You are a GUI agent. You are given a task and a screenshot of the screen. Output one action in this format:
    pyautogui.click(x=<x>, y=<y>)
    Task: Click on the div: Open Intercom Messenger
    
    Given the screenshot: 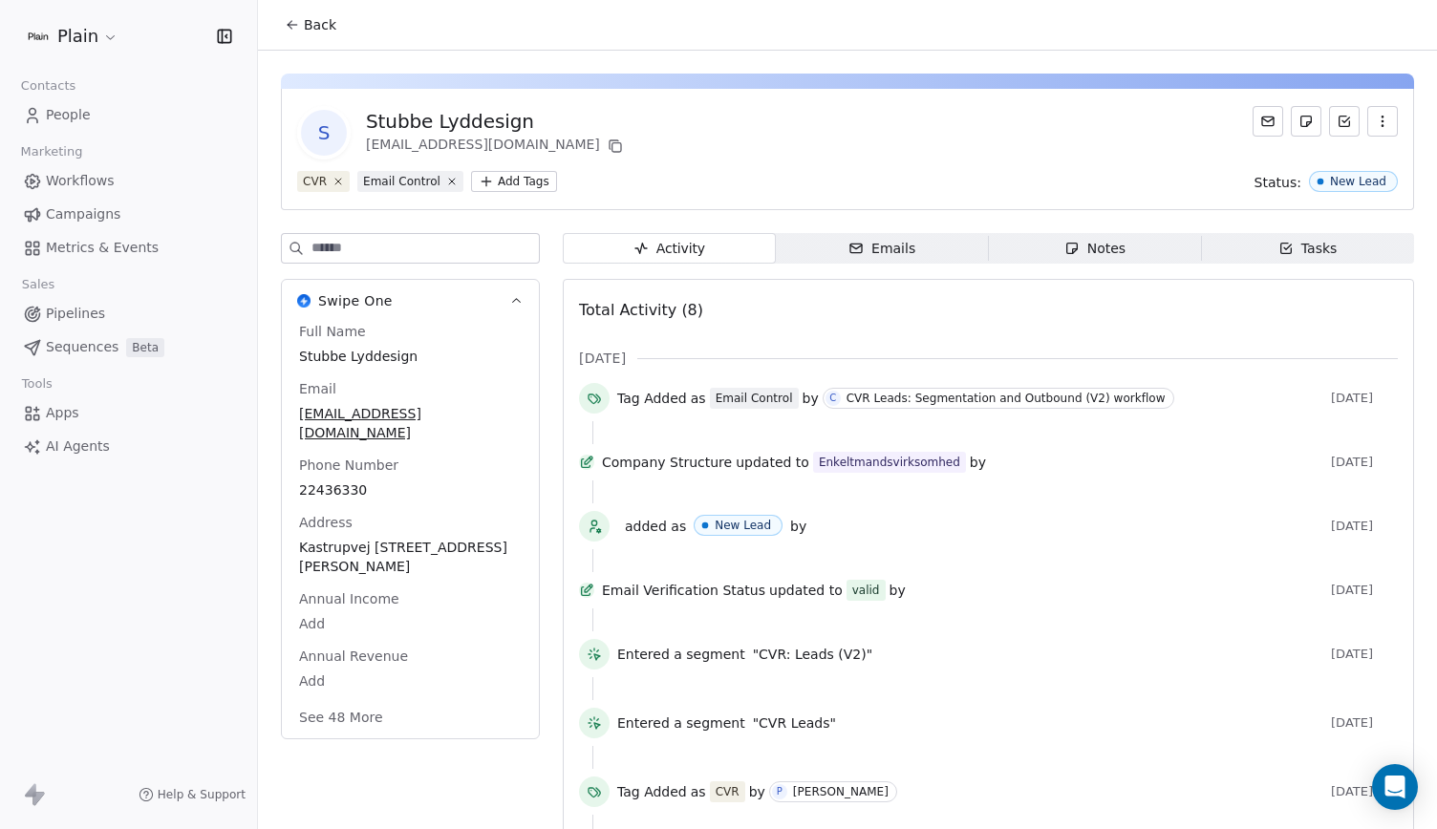 What is the action you would take?
    pyautogui.click(x=1395, y=787)
    